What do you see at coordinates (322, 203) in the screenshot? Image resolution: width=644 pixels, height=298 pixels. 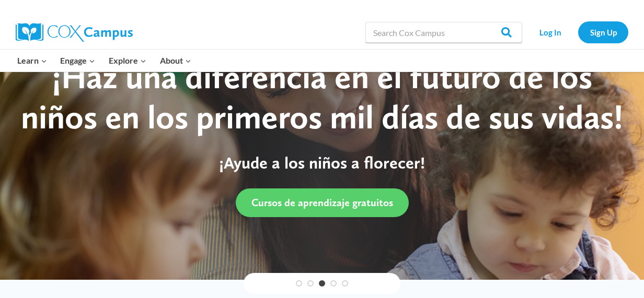 I see `a: Cursos de aprendizaje gratuitos` at bounding box center [322, 203].